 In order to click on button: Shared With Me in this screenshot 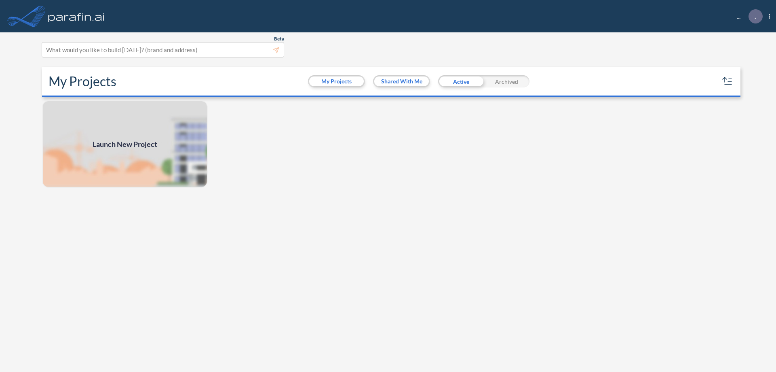, I will do `click(401, 81)`.